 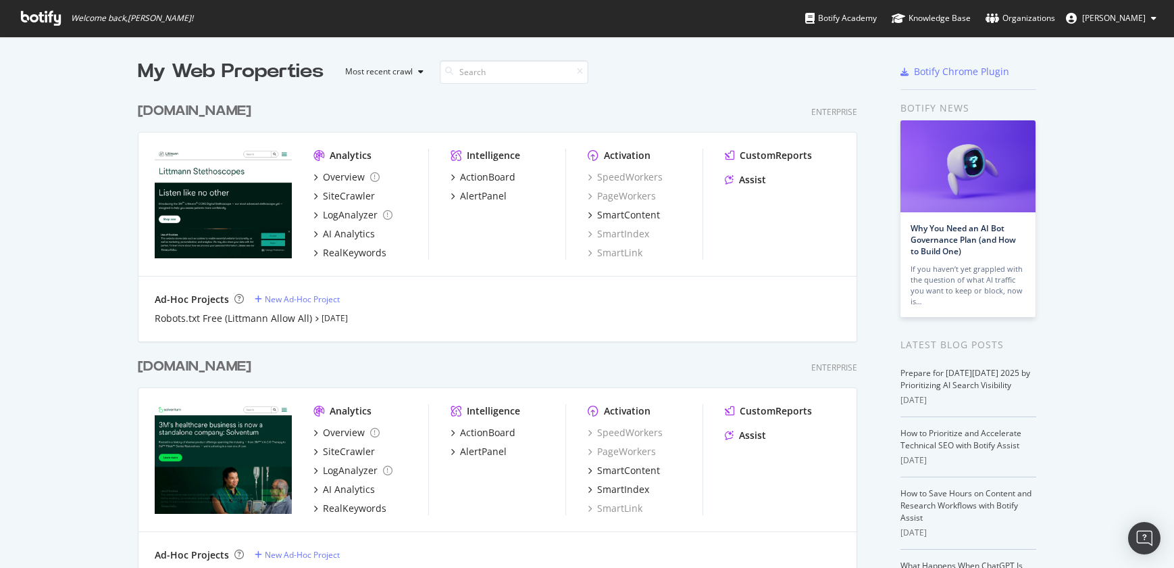 I want to click on div: AI Analytics, so click(x=349, y=234).